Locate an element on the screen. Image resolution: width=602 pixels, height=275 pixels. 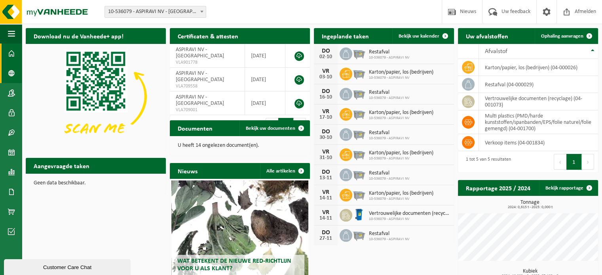
a: Bekijk rapportage is located at coordinates (568, 188).